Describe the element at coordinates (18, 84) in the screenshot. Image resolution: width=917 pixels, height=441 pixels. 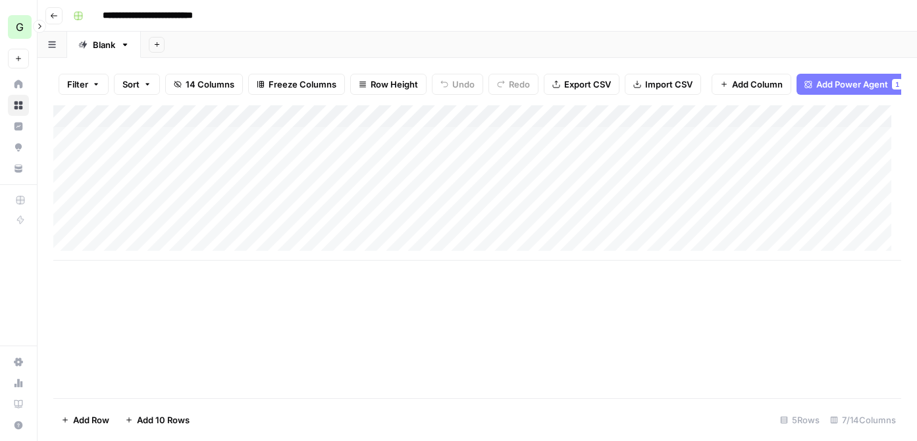
I see `a: Home` at that location.